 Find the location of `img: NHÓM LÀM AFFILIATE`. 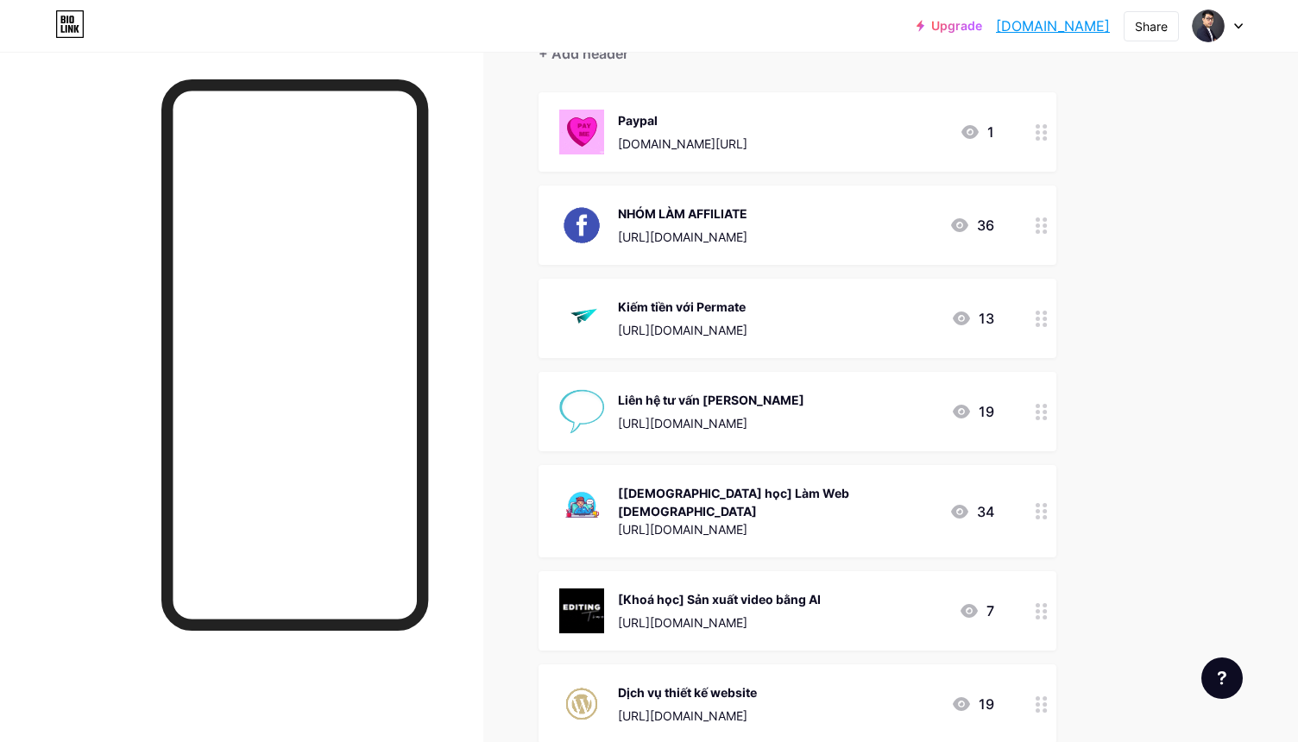

img: NHÓM LÀM AFFILIATE is located at coordinates (582, 225).